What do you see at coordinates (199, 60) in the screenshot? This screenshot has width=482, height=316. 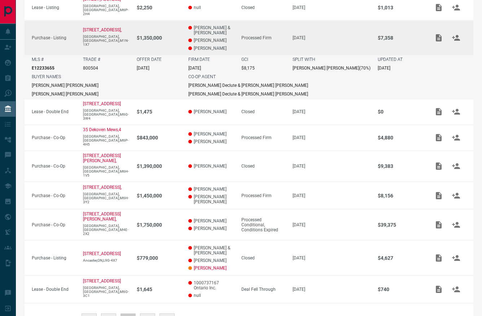 I see `p: FIRM DATE` at bounding box center [199, 60].